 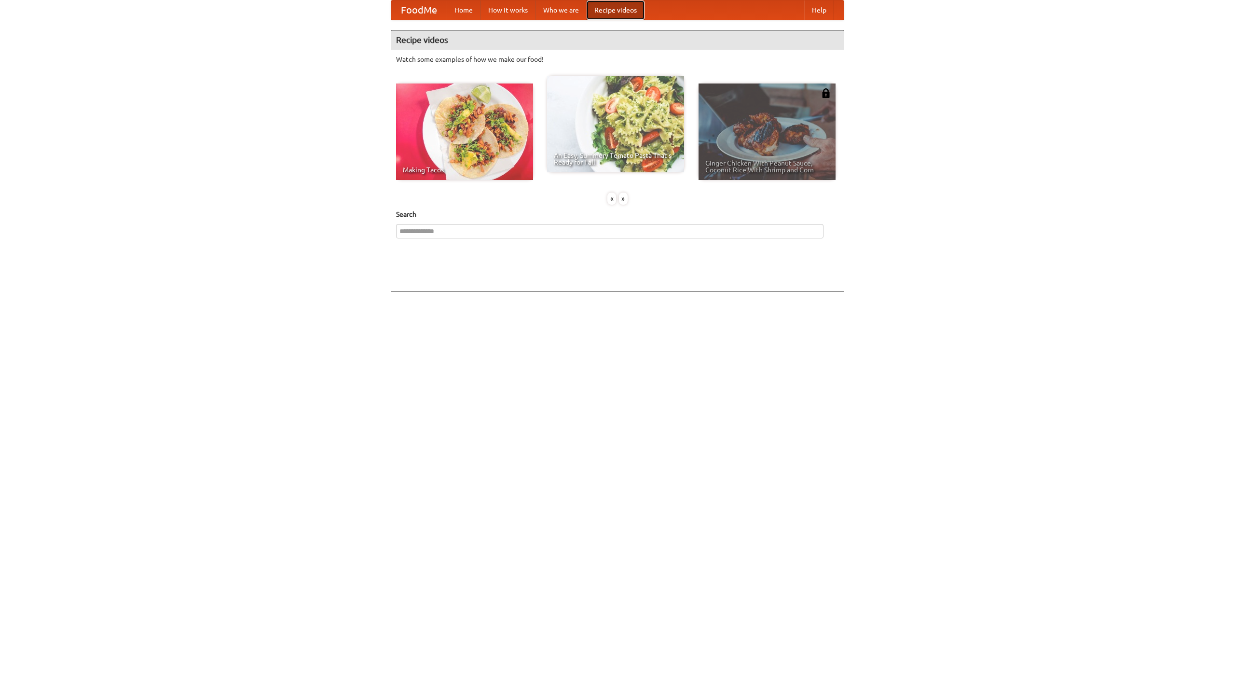 What do you see at coordinates (464, 10) in the screenshot?
I see `a: Home` at bounding box center [464, 10].